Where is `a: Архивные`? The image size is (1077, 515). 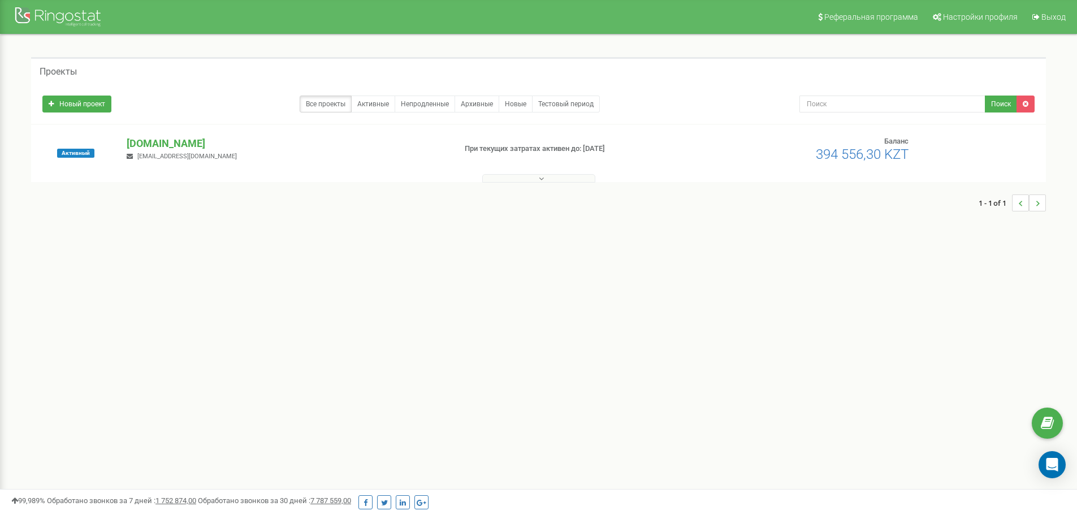
a: Архивные is located at coordinates (477, 104).